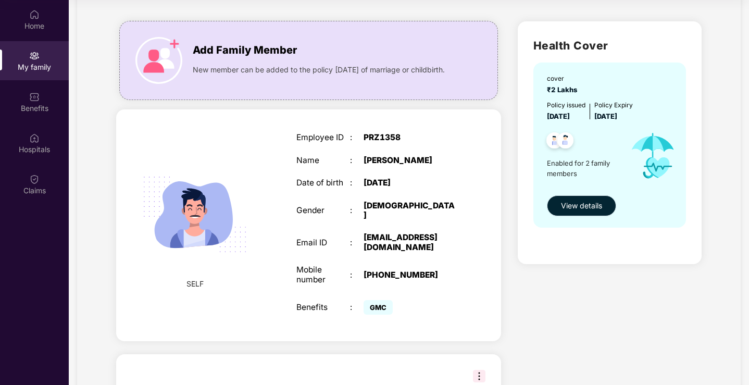 This screenshot has width=749, height=385. I want to click on div: Benefits, so click(323, 307).